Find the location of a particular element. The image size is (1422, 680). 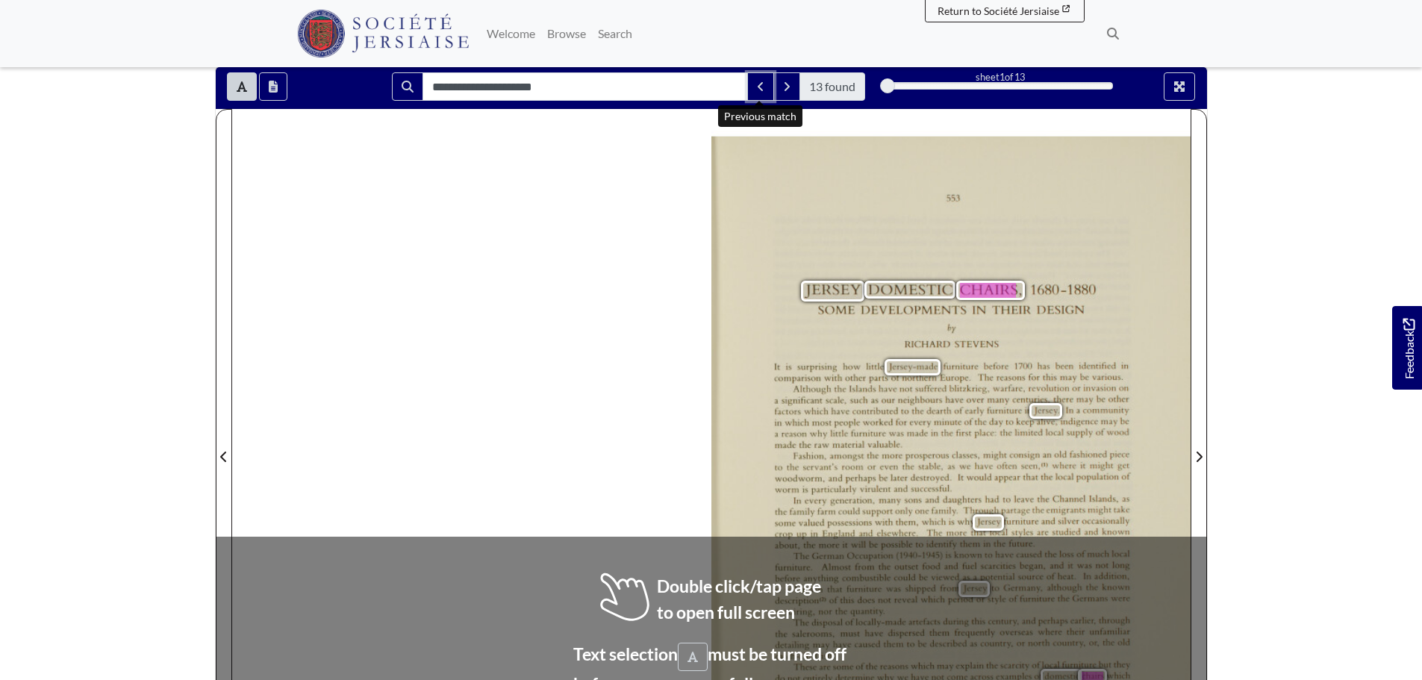

span: reasons is located at coordinates (1009, 378).